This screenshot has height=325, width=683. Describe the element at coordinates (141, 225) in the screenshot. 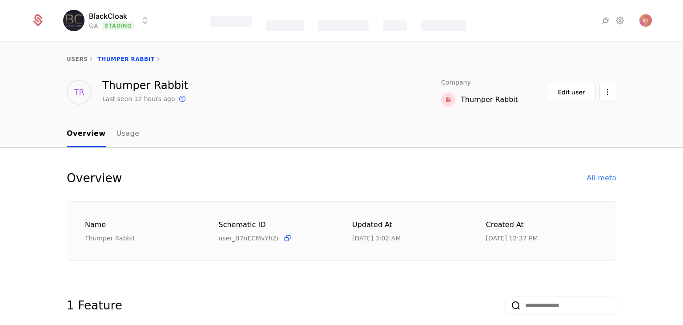

I see `div: Name` at that location.